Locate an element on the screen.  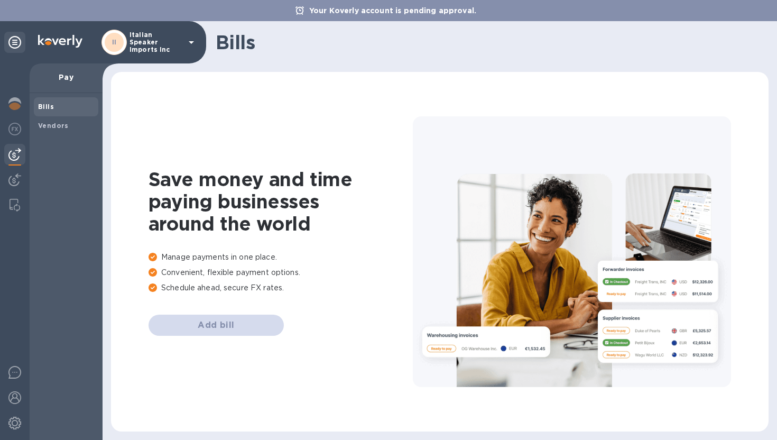
h1: Bills is located at coordinates (488, 42).